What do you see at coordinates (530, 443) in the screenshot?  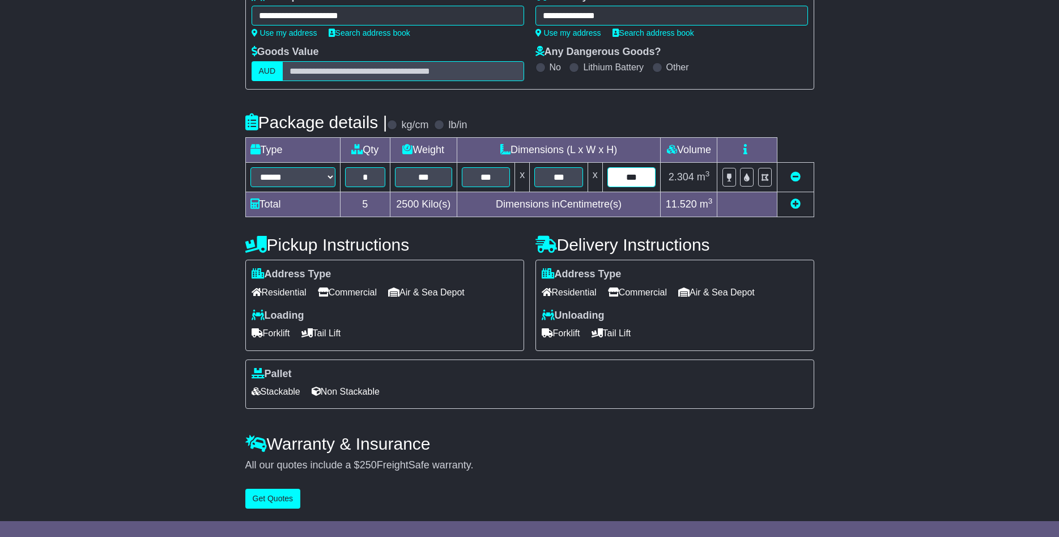 I see `h4: Warranty & Insurance` at bounding box center [530, 443].